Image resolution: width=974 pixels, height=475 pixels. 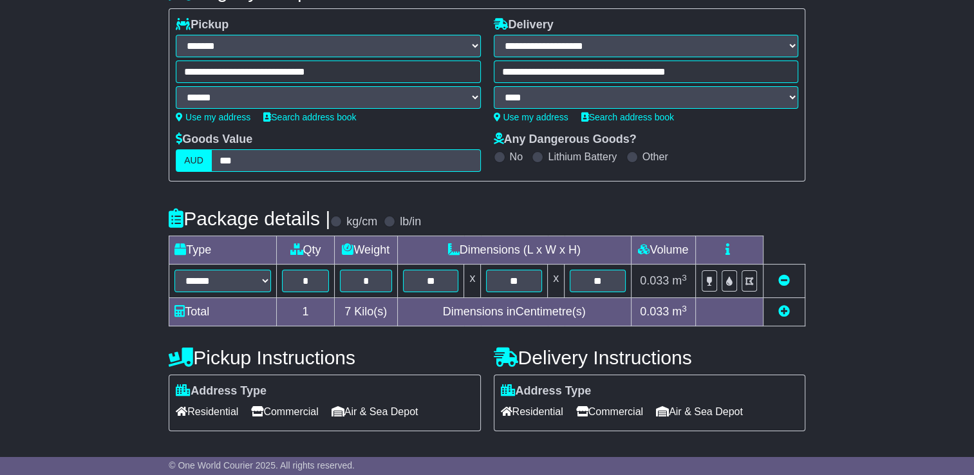 What do you see at coordinates (261, 466) in the screenshot?
I see `span: © One World Courier 2025. All rights reserved.` at bounding box center [261, 466].